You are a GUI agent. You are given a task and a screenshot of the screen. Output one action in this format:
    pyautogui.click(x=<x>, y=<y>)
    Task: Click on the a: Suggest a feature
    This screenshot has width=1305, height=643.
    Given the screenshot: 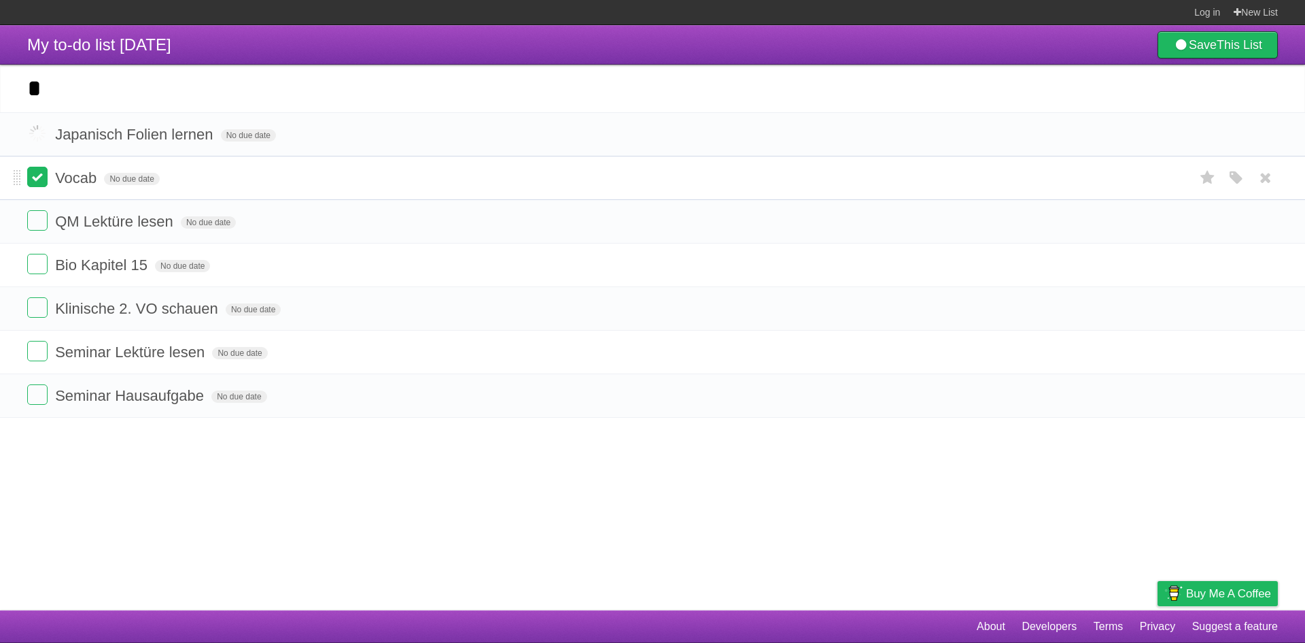 What is the action you would take?
    pyautogui.click(x=1235, y=626)
    